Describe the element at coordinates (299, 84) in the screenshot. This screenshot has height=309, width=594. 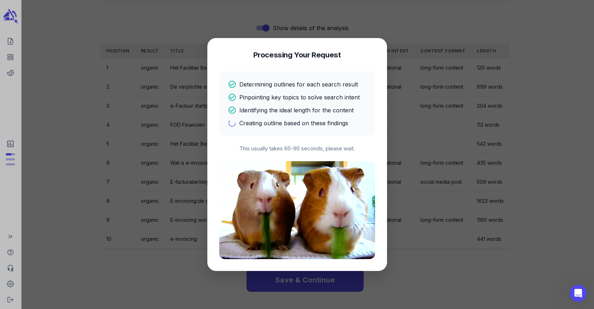
I see `p: Determining outlines for each search result` at that location.